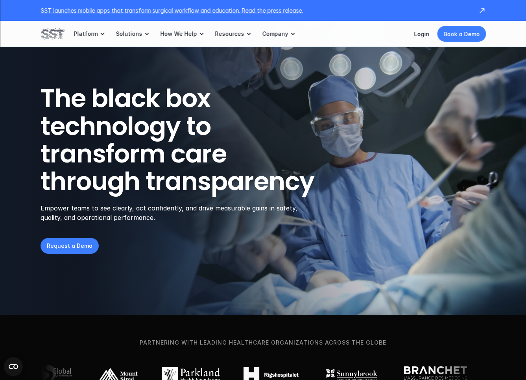 The width and height of the screenshot is (526, 380). Describe the element at coordinates (70, 246) in the screenshot. I see `a: Request a Demo` at that location.